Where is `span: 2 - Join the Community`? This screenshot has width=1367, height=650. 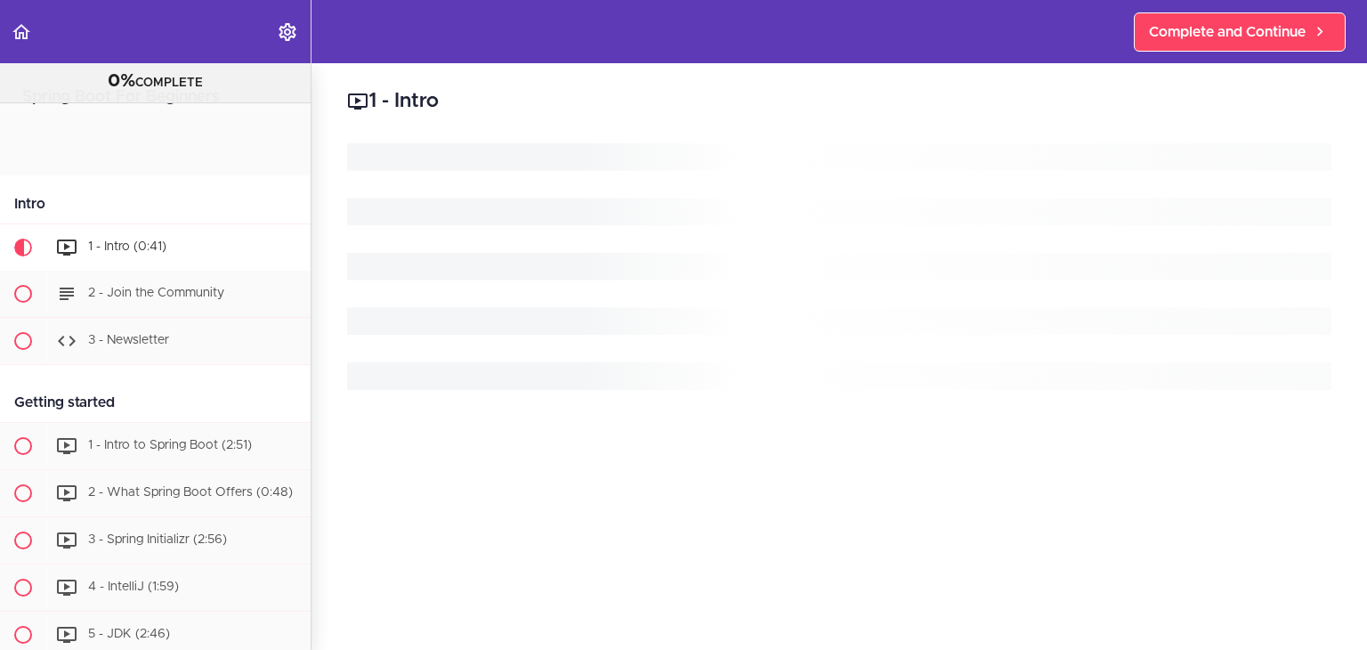 span: 2 - Join the Community is located at coordinates (156, 293).